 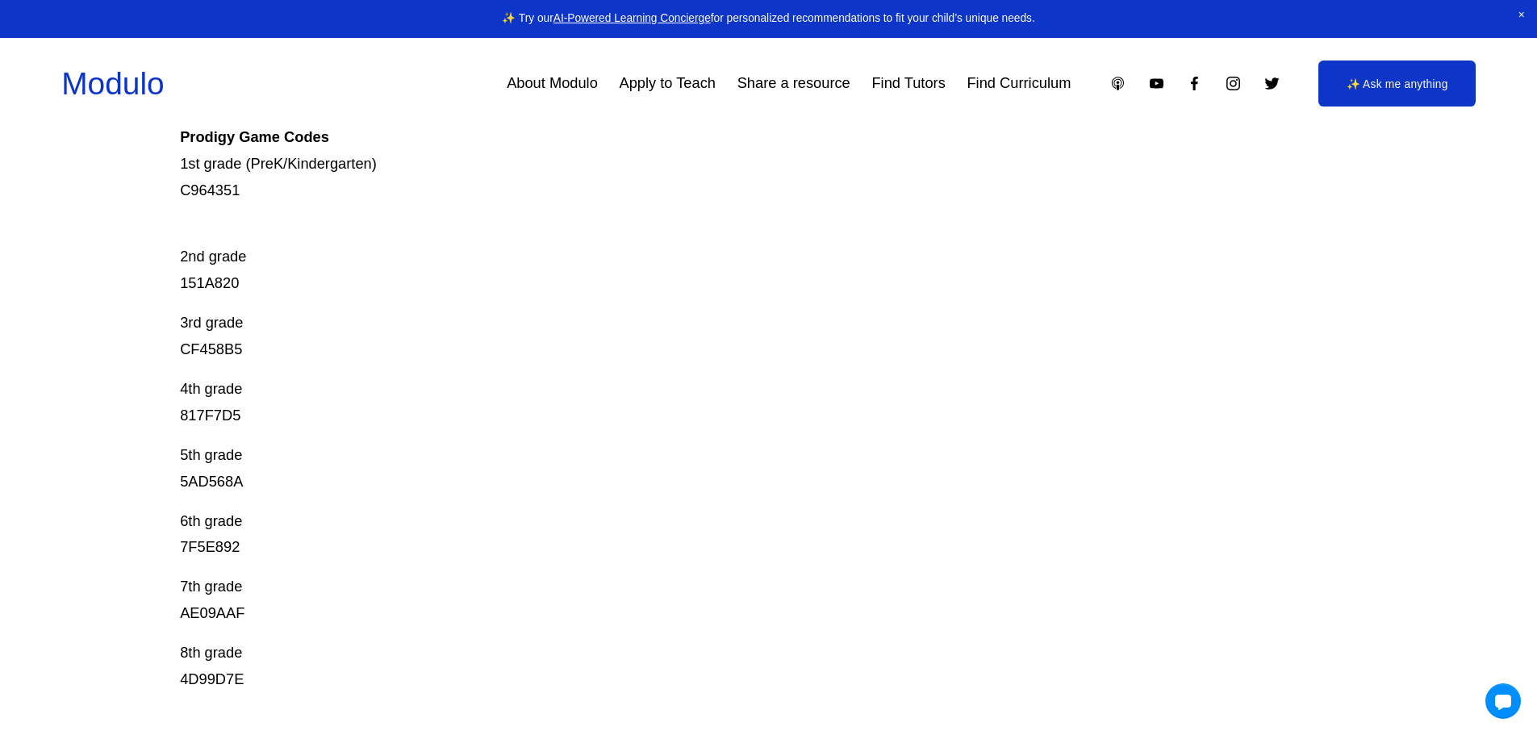 What do you see at coordinates (709, 535) in the screenshot?
I see `p: 6th grade 7F5E892` at bounding box center [709, 535].